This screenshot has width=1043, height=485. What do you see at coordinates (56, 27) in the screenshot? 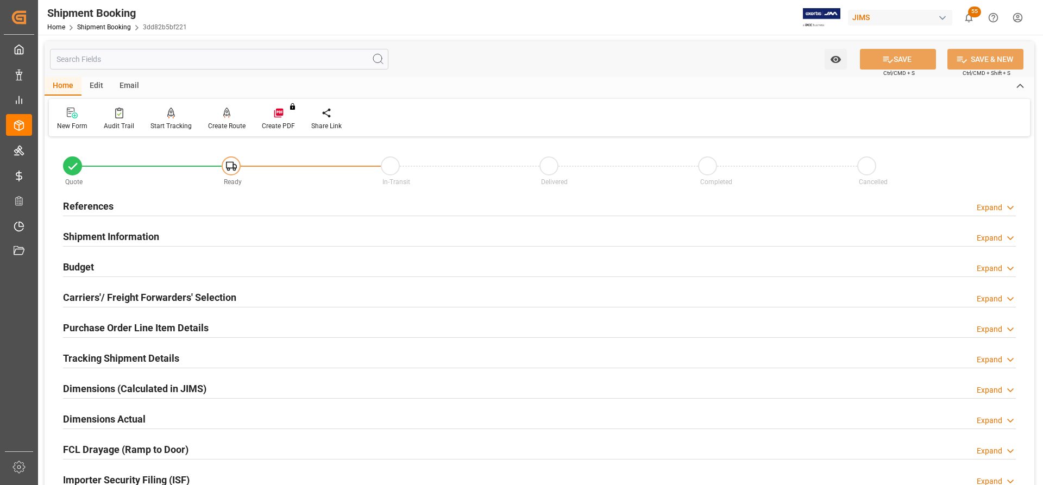
I see `a: Home` at bounding box center [56, 27].